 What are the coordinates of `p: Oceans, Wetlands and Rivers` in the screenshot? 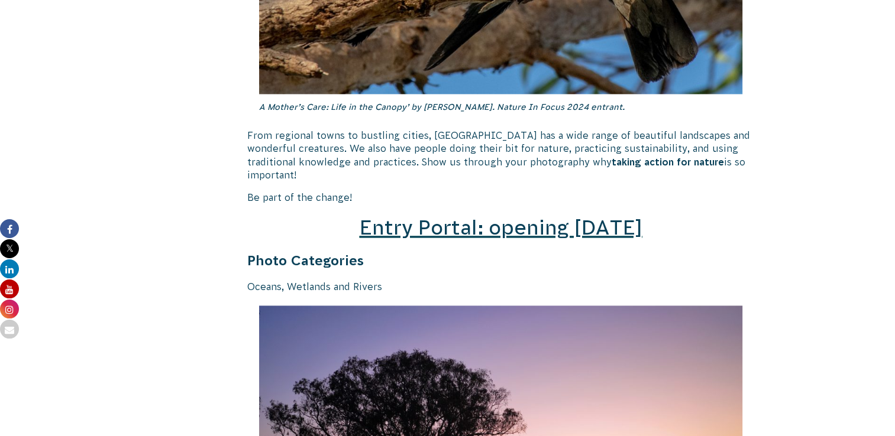 It's located at (501, 287).